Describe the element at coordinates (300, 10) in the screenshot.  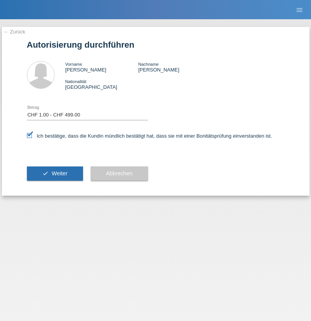
I see `i: menu` at that location.